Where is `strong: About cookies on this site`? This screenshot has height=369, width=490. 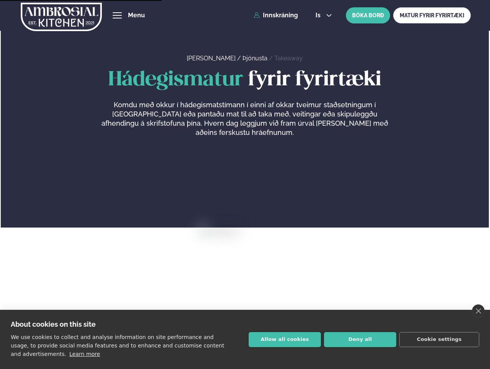 strong: About cookies on this site is located at coordinates (53, 324).